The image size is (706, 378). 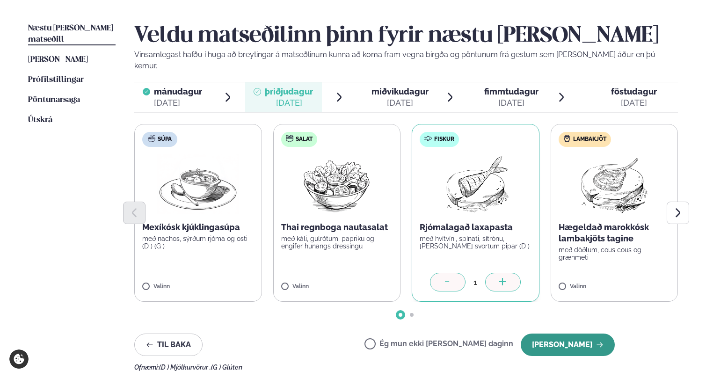 What do you see at coordinates (614, 184) in the screenshot?
I see `img: Lamb-Meat.png` at bounding box center [614, 184].